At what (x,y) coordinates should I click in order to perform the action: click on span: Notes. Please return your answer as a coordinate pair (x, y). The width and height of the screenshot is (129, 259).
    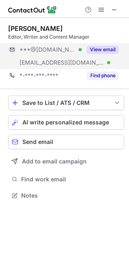
    Looking at the image, I should click on (71, 195).